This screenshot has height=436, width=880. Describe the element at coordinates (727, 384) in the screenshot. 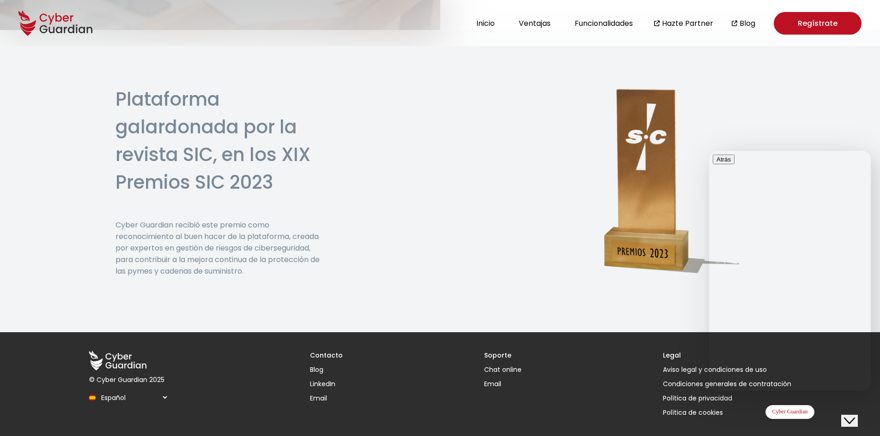

I see `a: Condiciones generales de contratación` at that location.